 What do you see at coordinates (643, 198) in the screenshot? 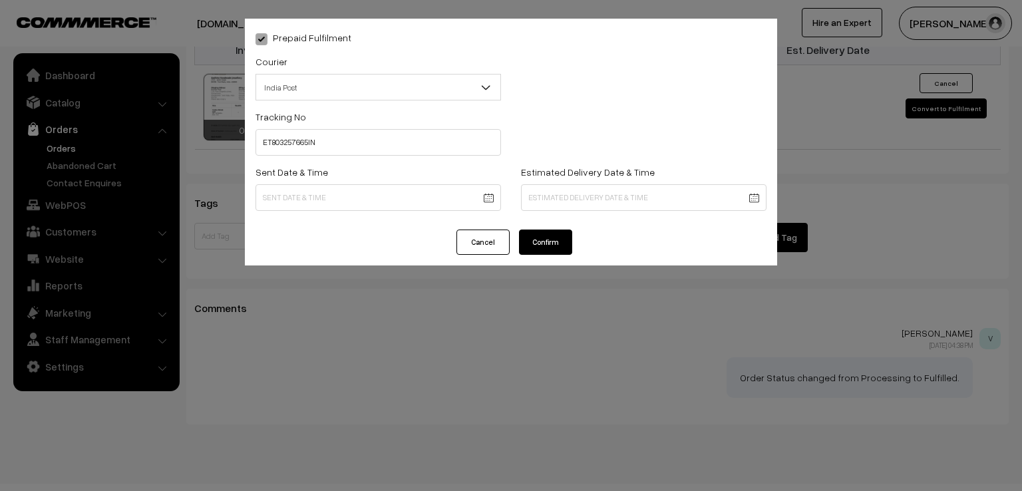
I see `input: Estimated Delivery Date & Time` at bounding box center [643, 198].